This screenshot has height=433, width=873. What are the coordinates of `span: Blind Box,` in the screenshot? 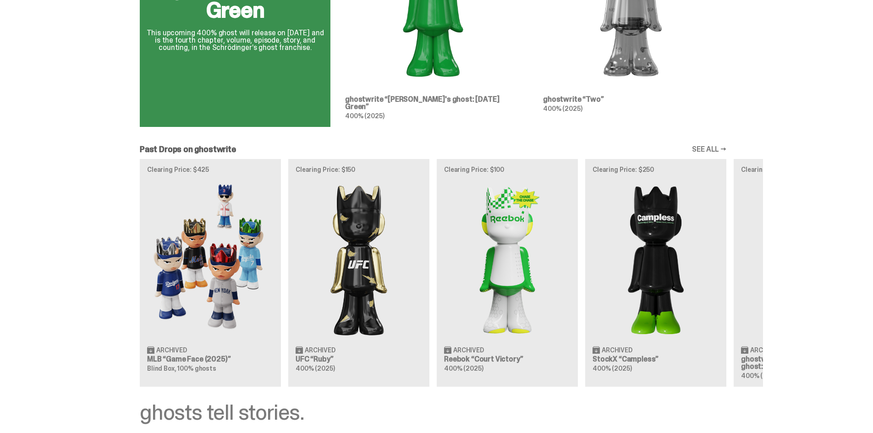 It's located at (162, 368).